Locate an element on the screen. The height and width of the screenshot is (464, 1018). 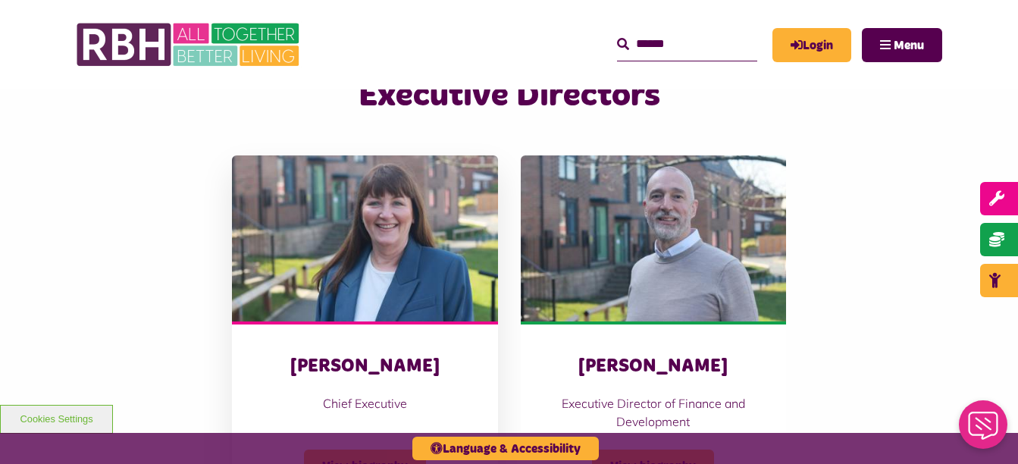
img: Simon Mellor is located at coordinates (654, 238).